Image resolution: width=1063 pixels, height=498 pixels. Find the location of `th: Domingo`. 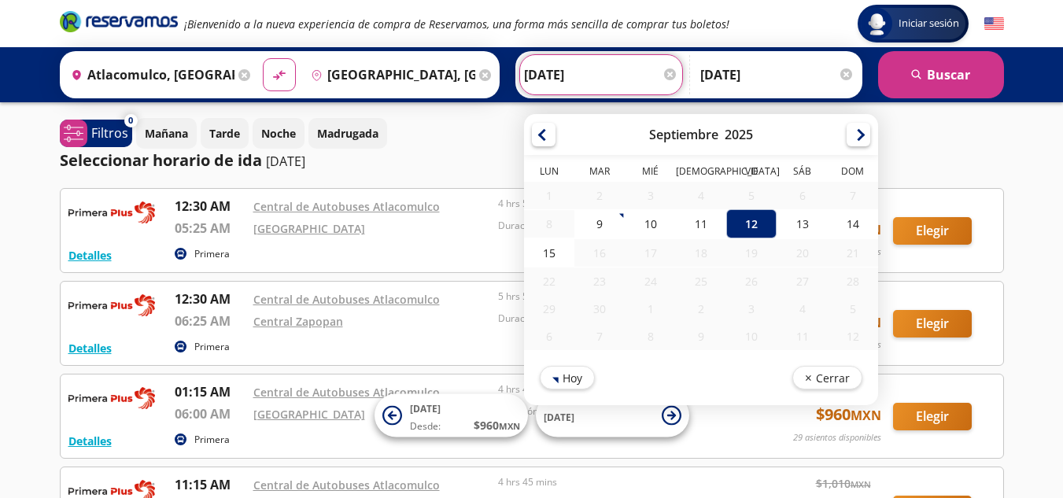

th: Domingo is located at coordinates (852, 173).